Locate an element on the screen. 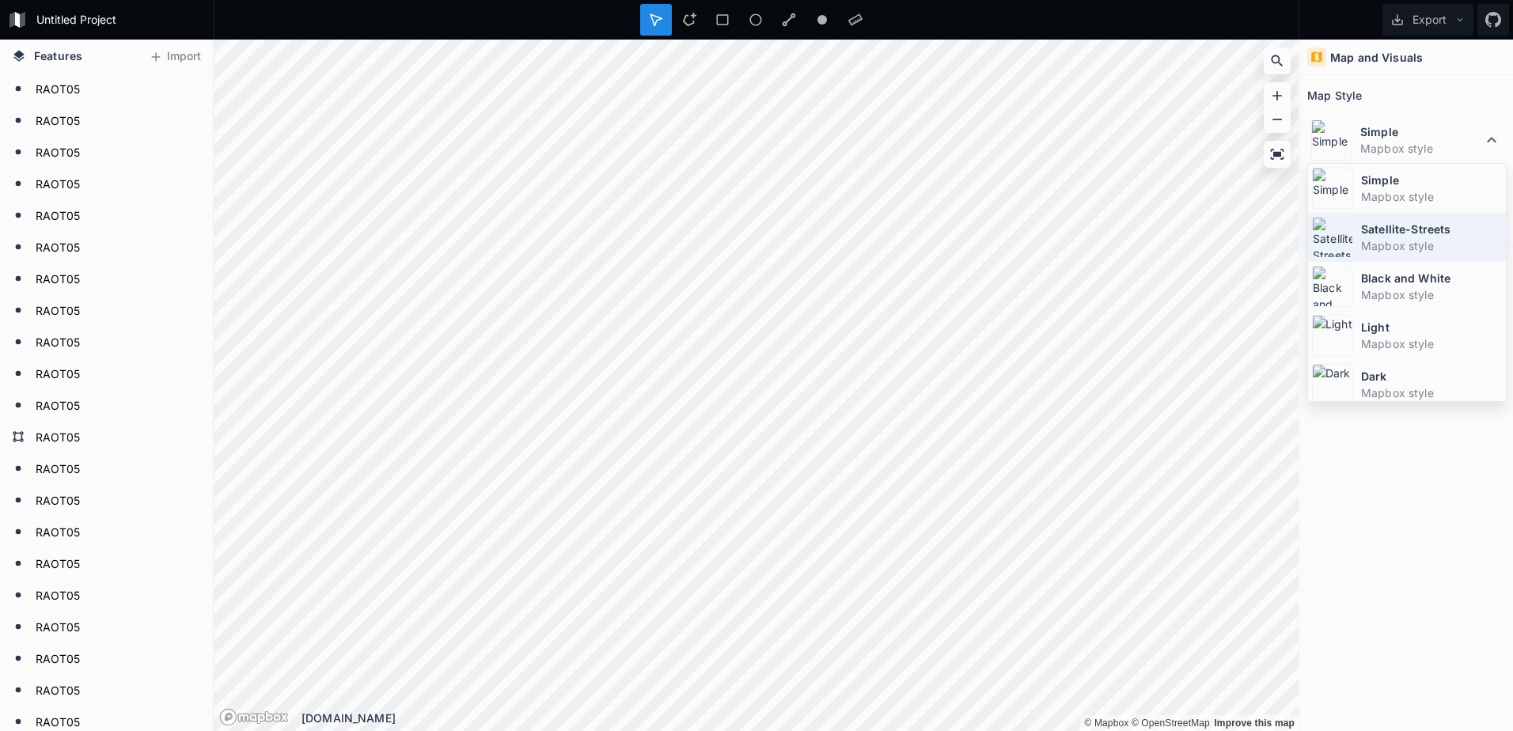  button: Export is located at coordinates (1427, 20).